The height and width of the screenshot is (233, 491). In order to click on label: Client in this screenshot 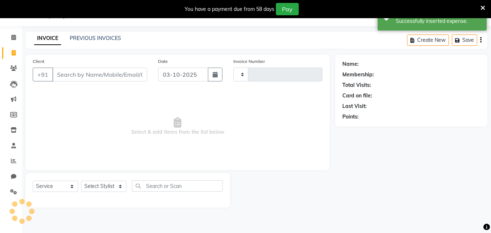, I will do `click(39, 61)`.